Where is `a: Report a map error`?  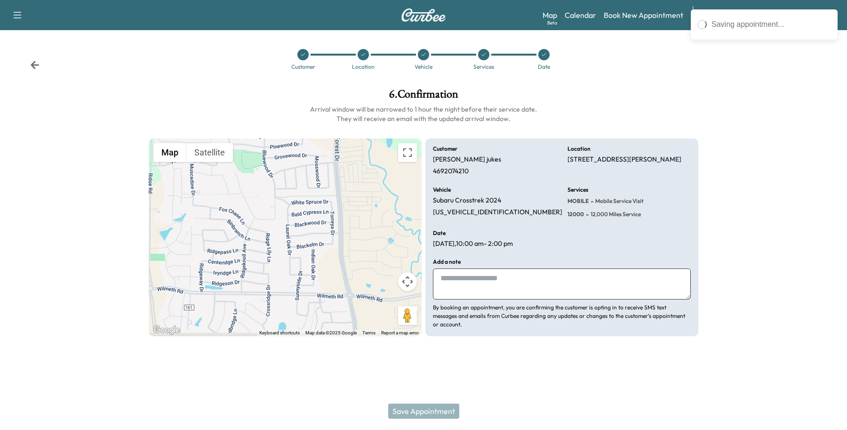
a: Report a map error is located at coordinates (400, 332).